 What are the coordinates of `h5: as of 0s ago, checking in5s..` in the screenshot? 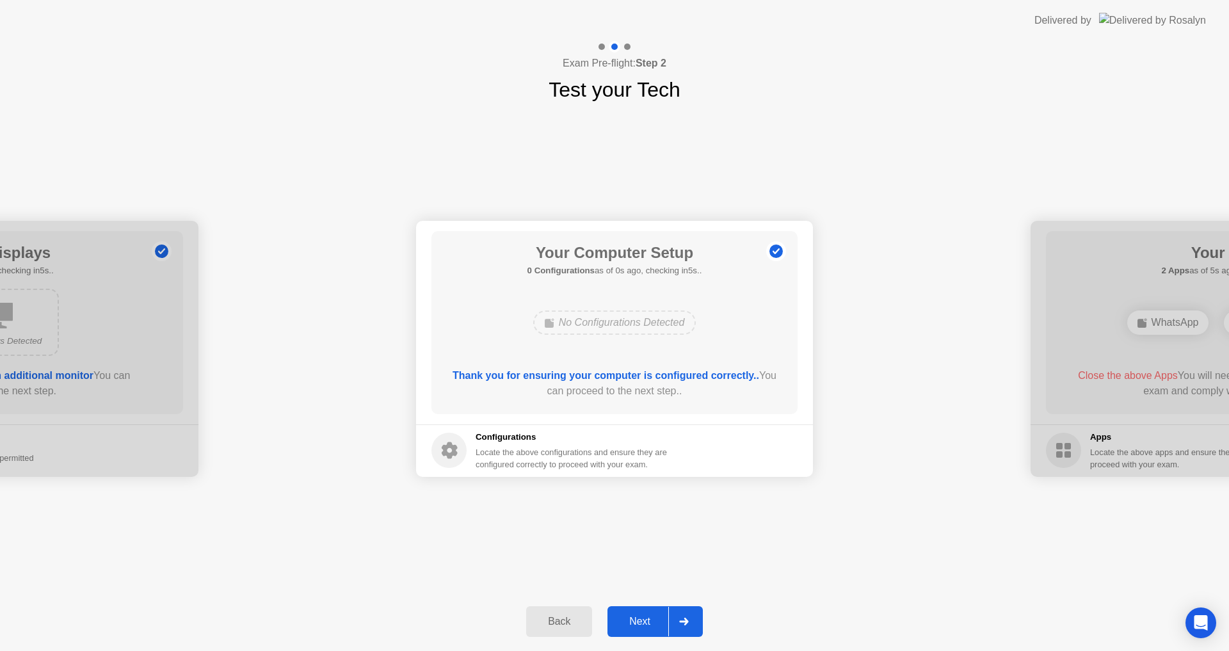 It's located at (615, 271).